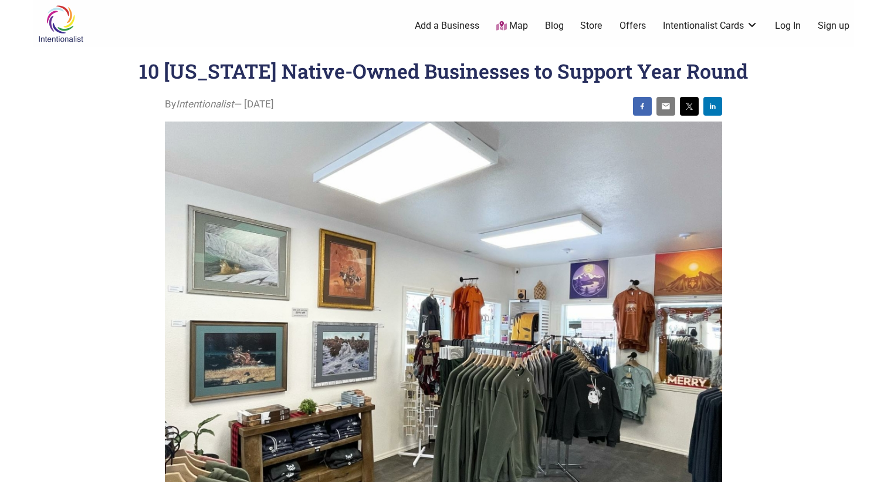  Describe the element at coordinates (689, 106) in the screenshot. I see `img: twitter sharing button` at that location.